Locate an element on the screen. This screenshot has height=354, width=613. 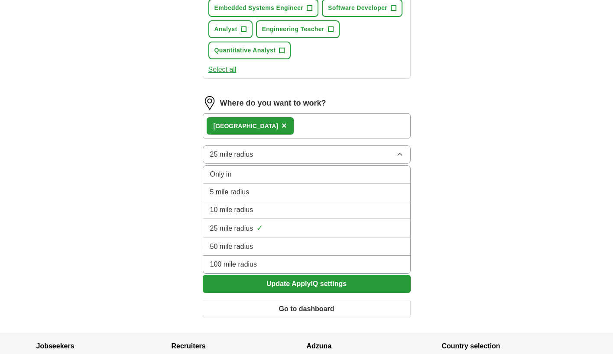
span: Embedded Systems Engineer is located at coordinates (259, 8).